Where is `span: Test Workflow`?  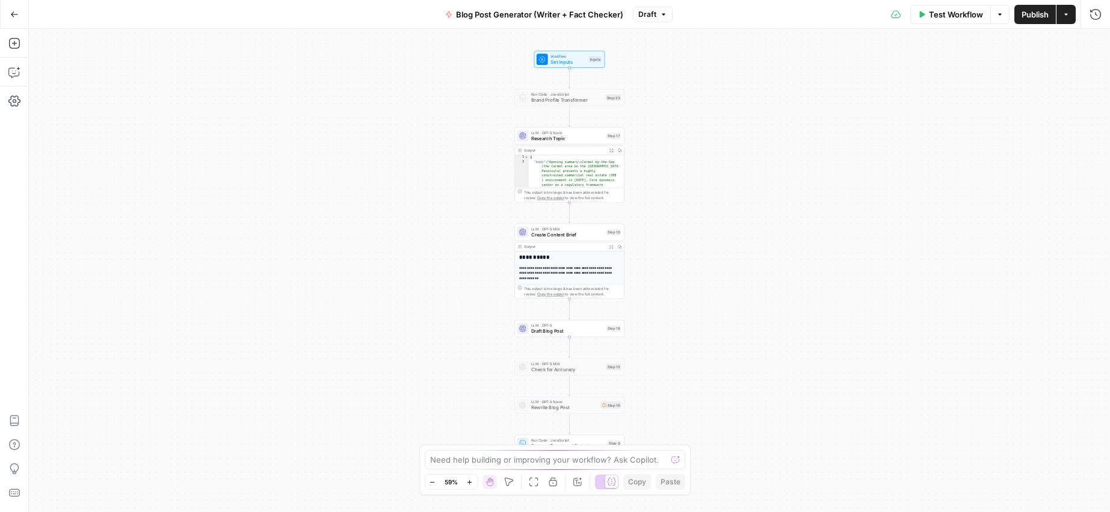 span: Test Workflow is located at coordinates (956, 14).